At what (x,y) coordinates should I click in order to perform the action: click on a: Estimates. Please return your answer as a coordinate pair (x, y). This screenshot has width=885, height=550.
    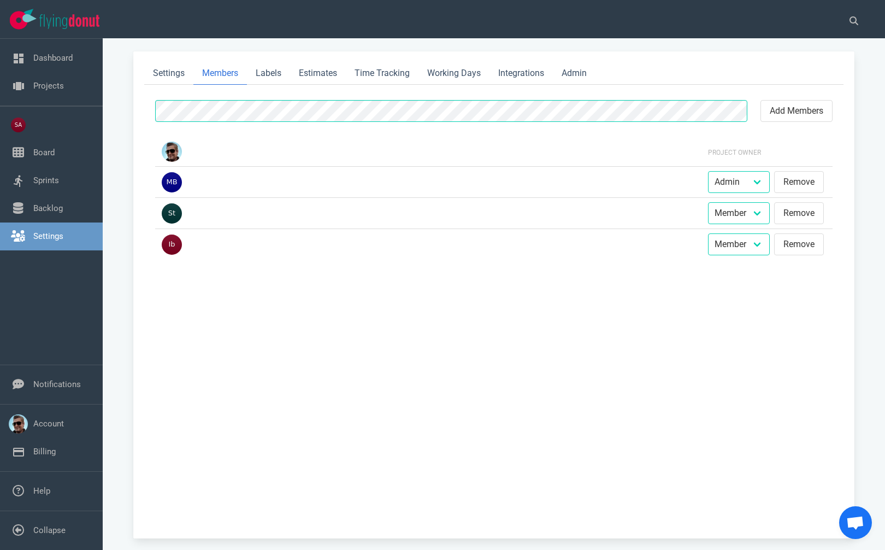
    Looking at the image, I should click on (318, 73).